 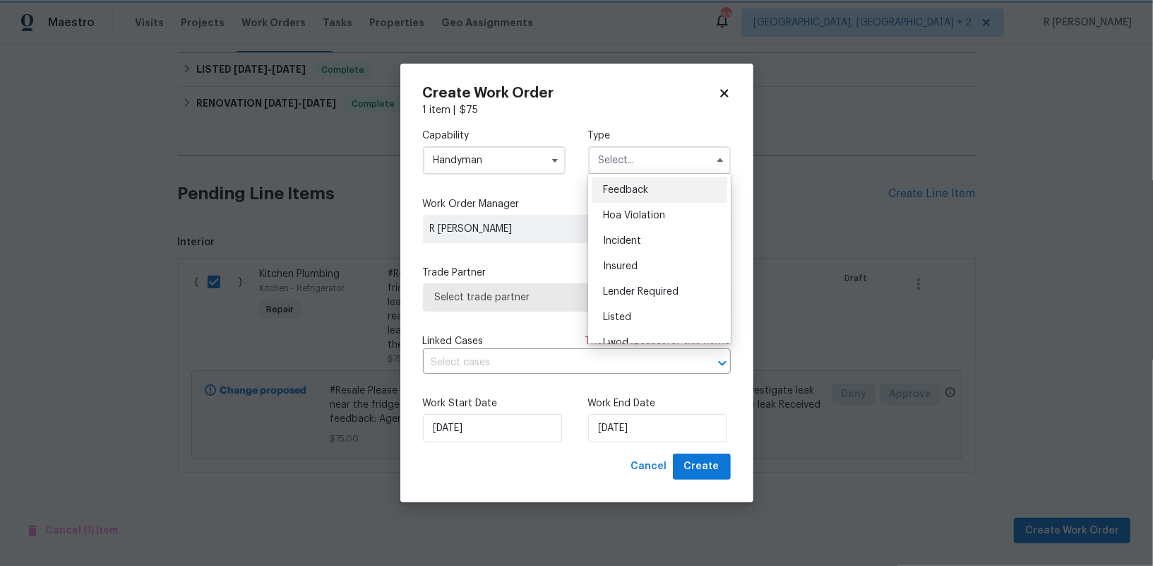 What do you see at coordinates (658, 341) in the screenshot?
I see `span: There are case s for this home` at bounding box center [658, 341].